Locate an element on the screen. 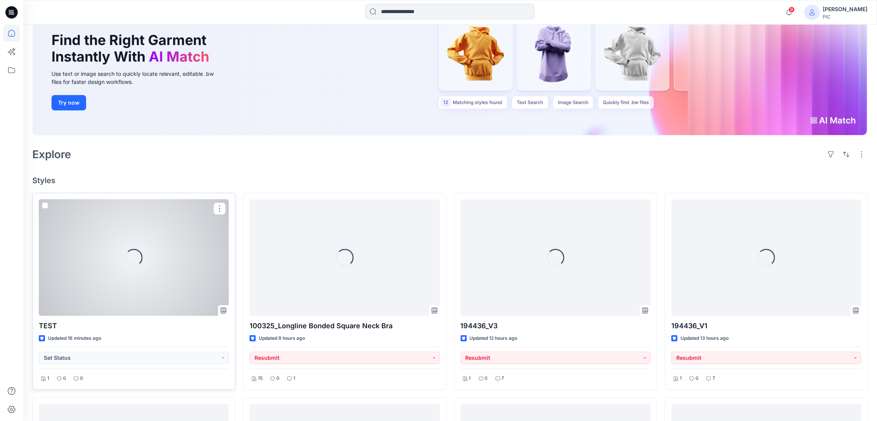 Image resolution: width=877 pixels, height=421 pixels. p: 15 is located at coordinates (260, 378).